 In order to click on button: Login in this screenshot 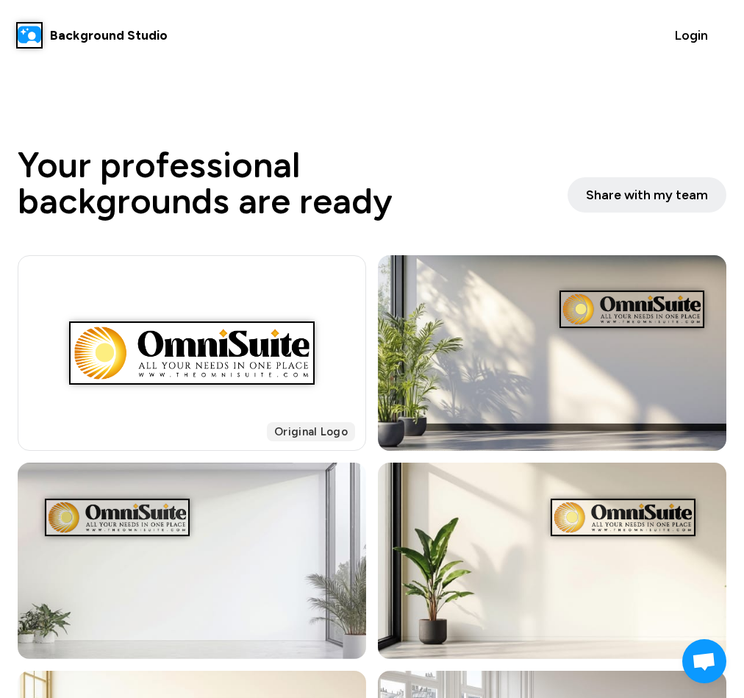, I will do `click(691, 35)`.